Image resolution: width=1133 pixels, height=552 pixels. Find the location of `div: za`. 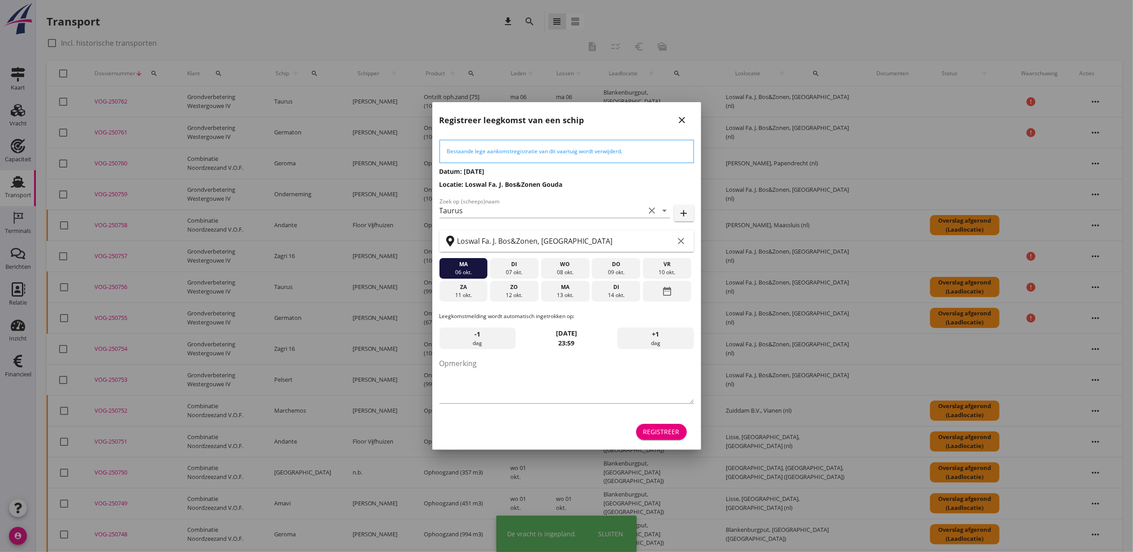

div: za is located at coordinates (463, 287).